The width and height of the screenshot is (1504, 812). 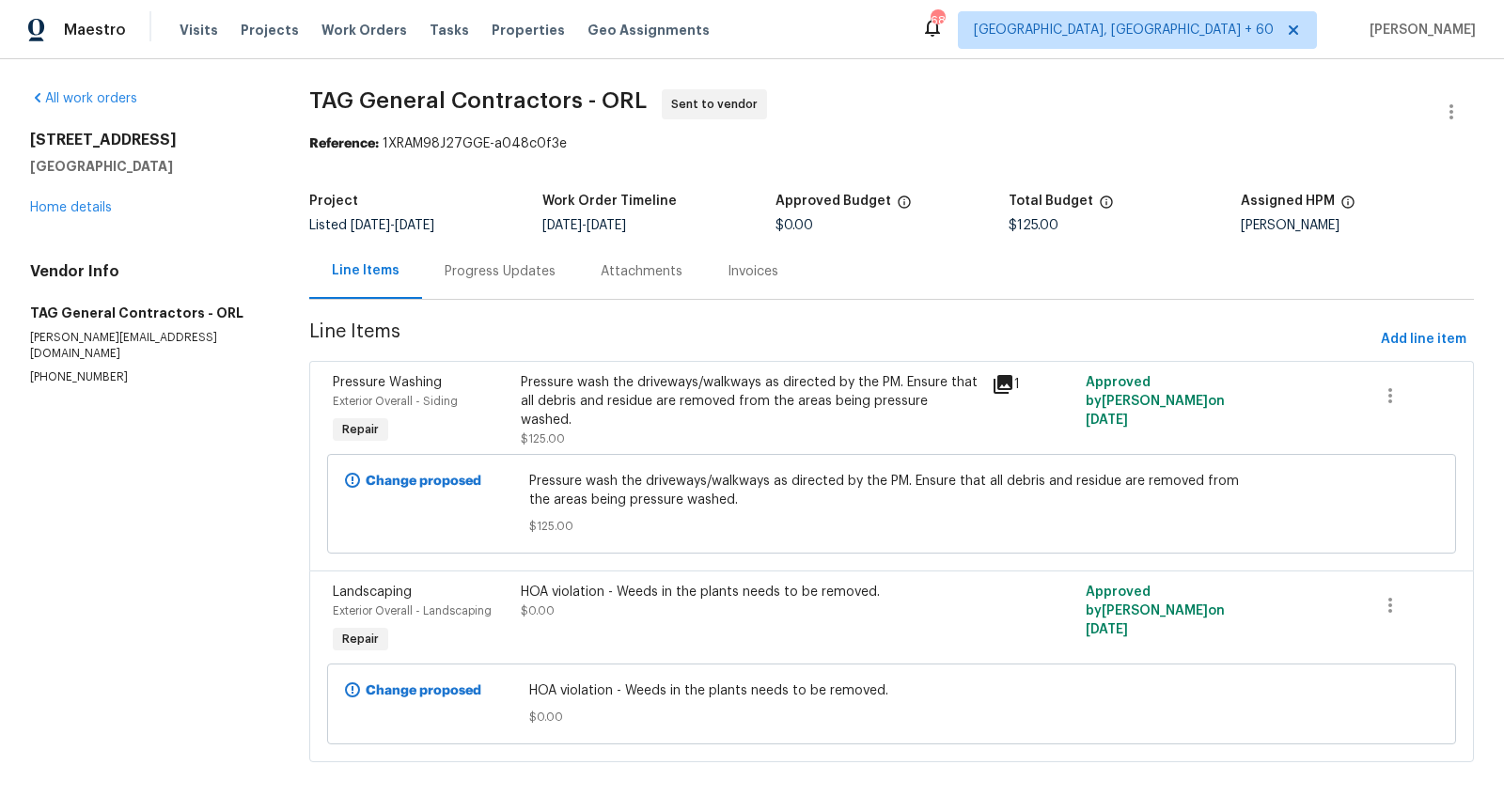 I want to click on span: The total cost of line items that have been approved by both Opendoor and the Trade Partner. This..., so click(x=904, y=206).